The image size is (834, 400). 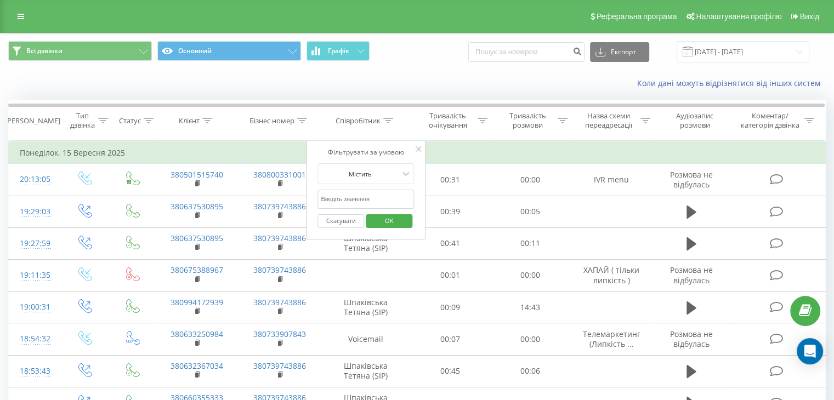 What do you see at coordinates (450, 243) in the screenshot?
I see `td: 00:41` at bounding box center [450, 243].